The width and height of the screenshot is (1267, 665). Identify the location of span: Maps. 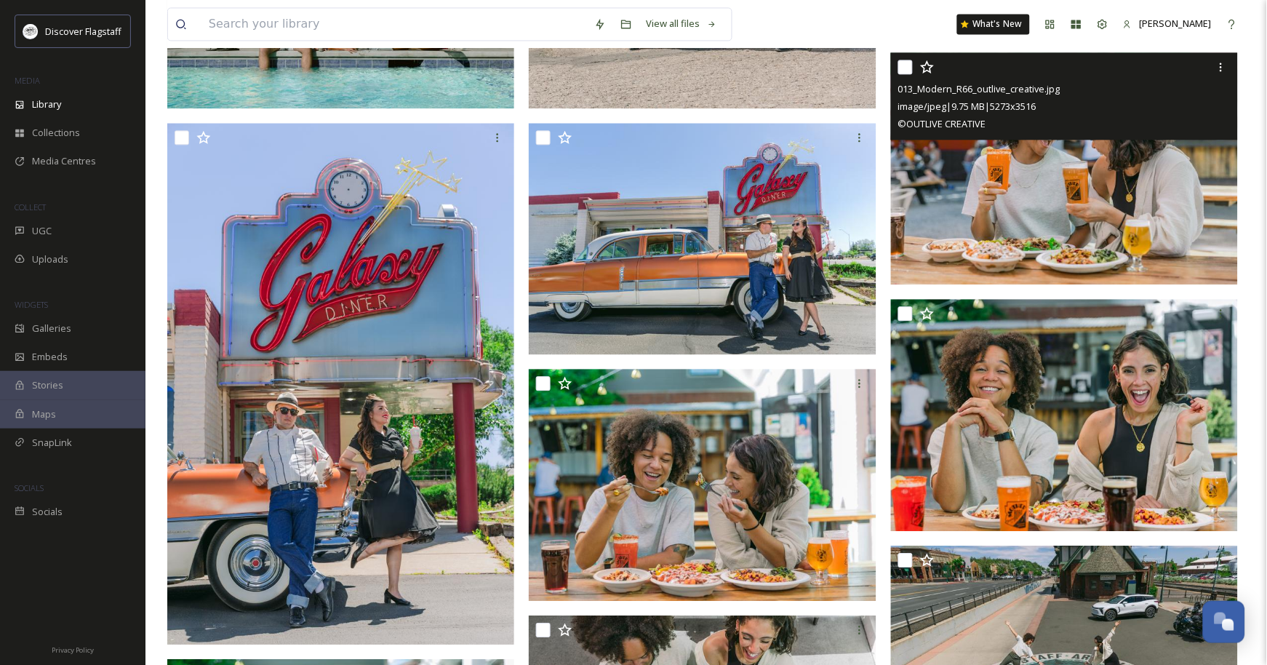
(44, 414).